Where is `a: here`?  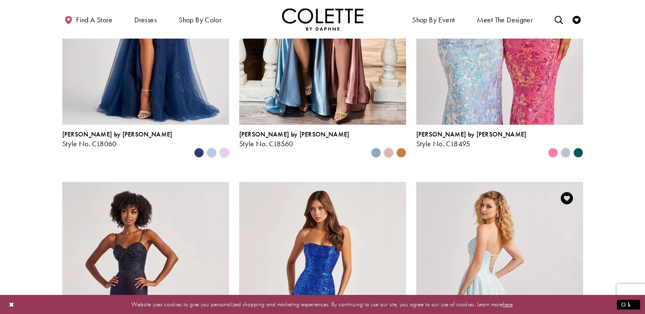 a: here is located at coordinates (507, 305).